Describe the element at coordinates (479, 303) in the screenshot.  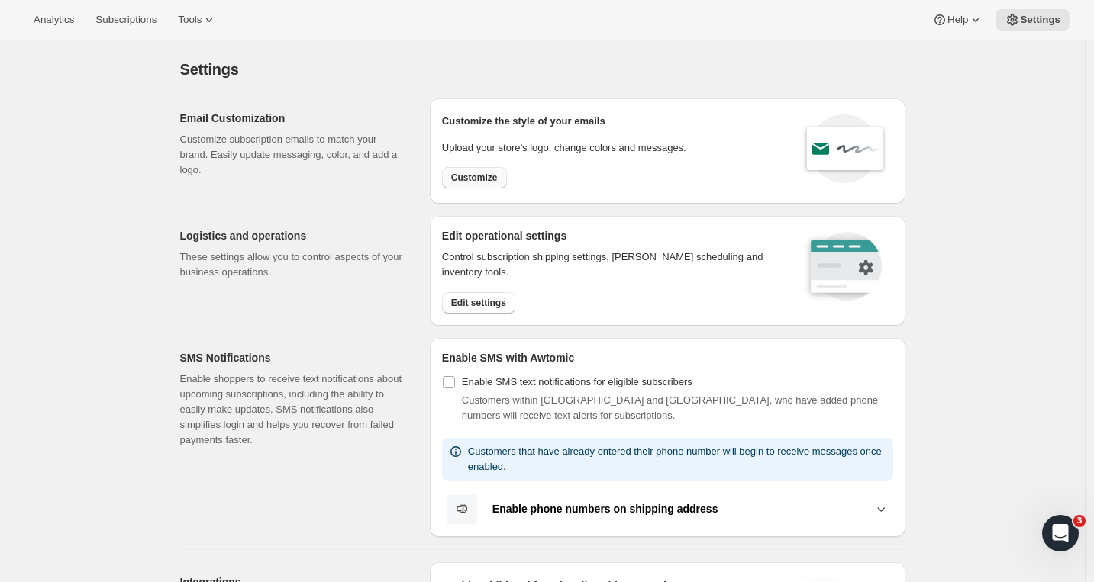
I see `span: Edit settings` at that location.